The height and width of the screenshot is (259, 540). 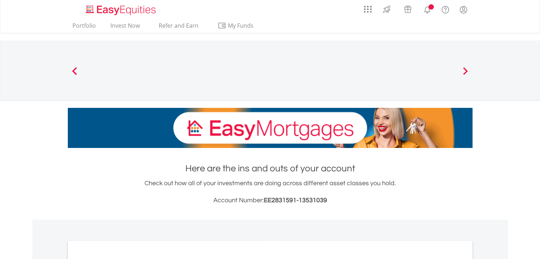 What do you see at coordinates (179, 26) in the screenshot?
I see `span: Refer and Earn` at bounding box center [179, 26].